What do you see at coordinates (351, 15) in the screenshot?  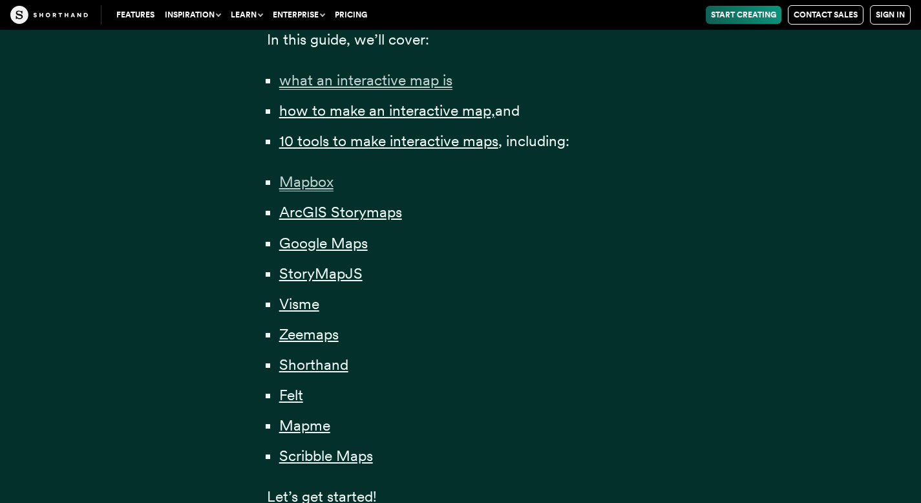 I see `a: Pricing` at bounding box center [351, 15].